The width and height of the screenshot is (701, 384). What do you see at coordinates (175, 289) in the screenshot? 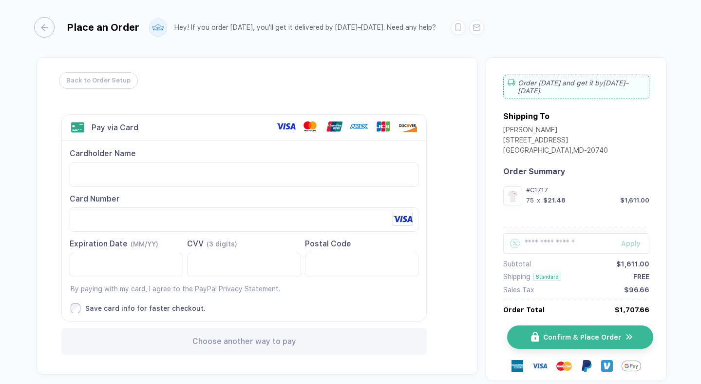
I see `a: By paying with my card, I agree to the PayPal Privacy Statement.` at bounding box center [175, 289].